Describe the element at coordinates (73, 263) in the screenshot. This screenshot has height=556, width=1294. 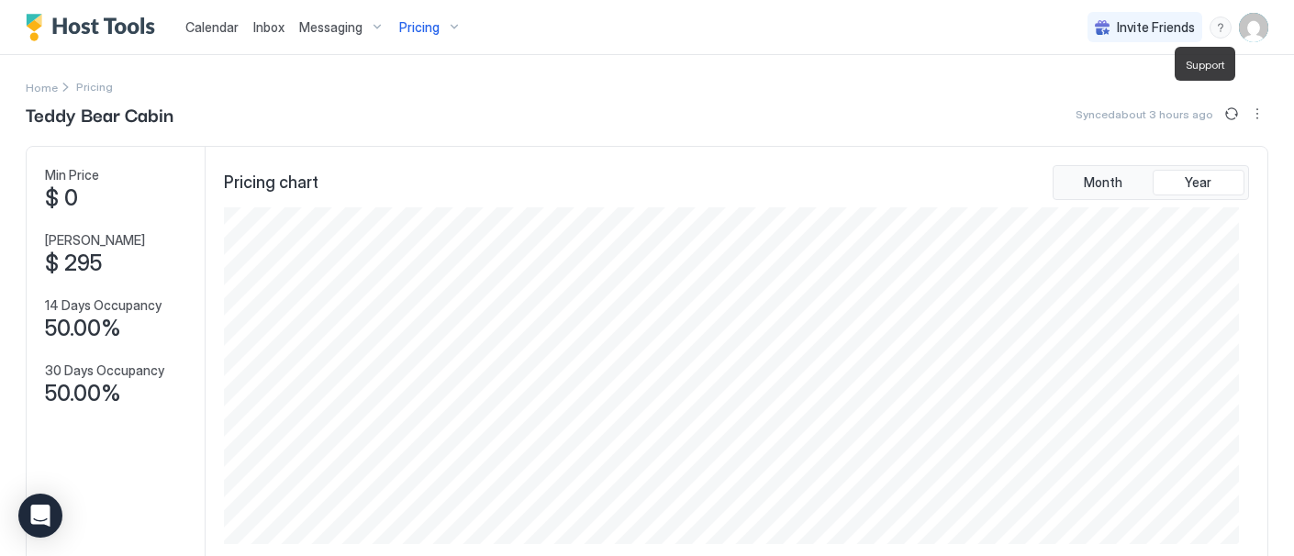
I see `span: $ 295` at that location.